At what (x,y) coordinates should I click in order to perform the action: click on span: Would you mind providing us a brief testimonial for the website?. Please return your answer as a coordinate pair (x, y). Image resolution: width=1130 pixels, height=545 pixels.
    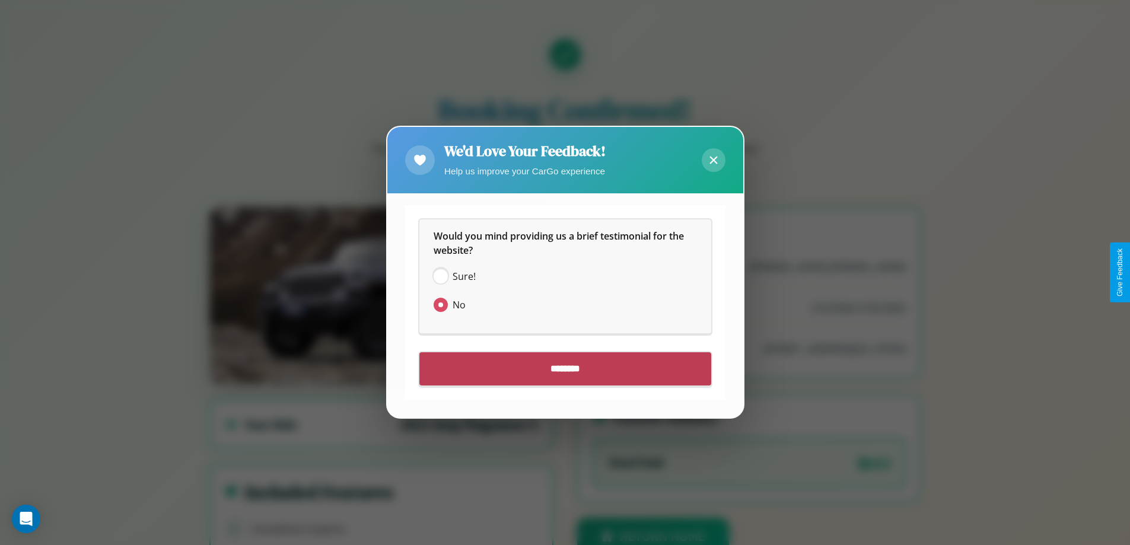
    Looking at the image, I should click on (560, 244).